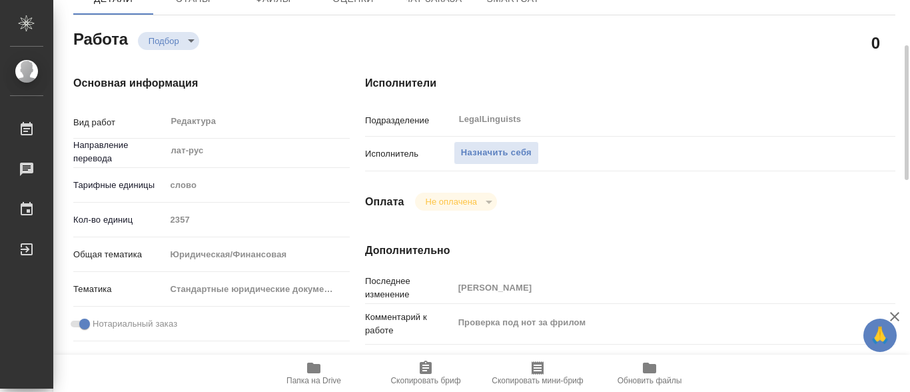 This screenshot has width=910, height=392. What do you see at coordinates (538, 373) in the screenshot?
I see `button: Скопировать мини-бриф` at bounding box center [538, 373].